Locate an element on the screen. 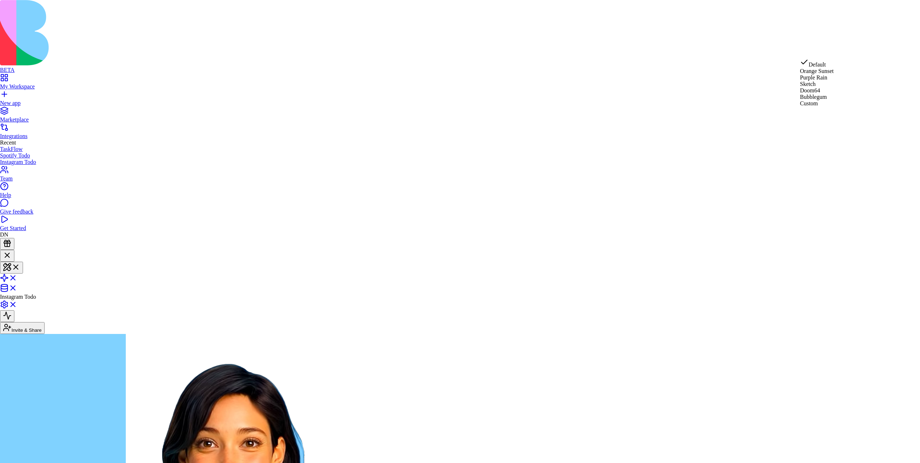 This screenshot has height=463, width=920. span: Doom64 is located at coordinates (810, 90).